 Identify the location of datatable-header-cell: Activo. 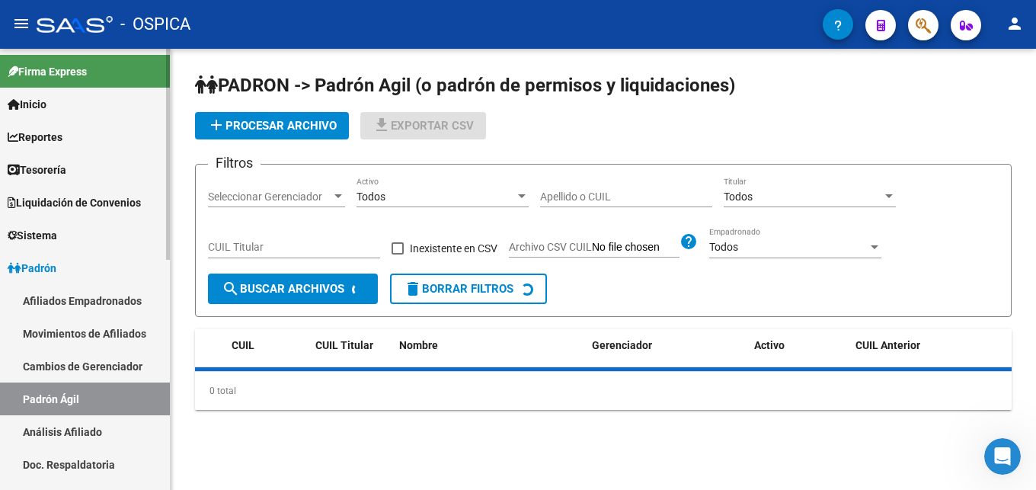
(798, 345).